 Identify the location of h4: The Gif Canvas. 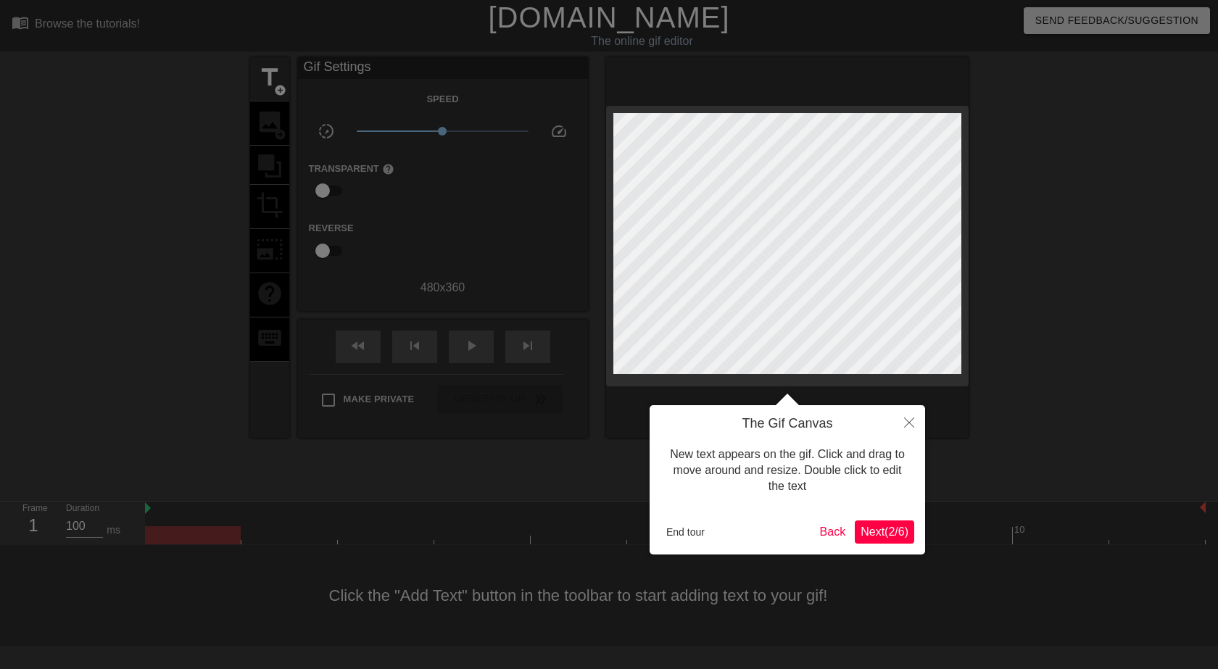
(788, 424).